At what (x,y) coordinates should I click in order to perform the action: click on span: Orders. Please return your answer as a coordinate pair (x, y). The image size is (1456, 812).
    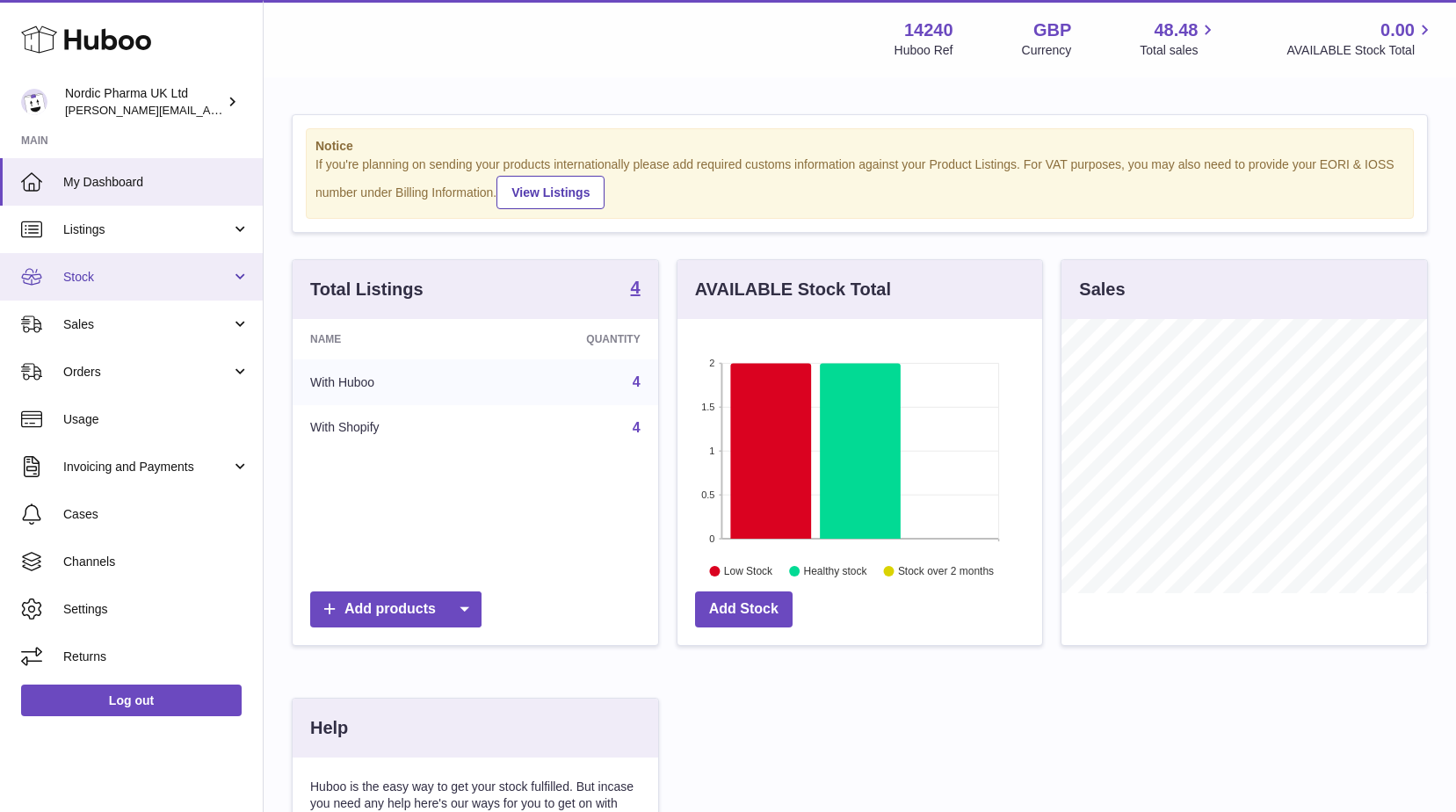
    Looking at the image, I should click on (147, 371).